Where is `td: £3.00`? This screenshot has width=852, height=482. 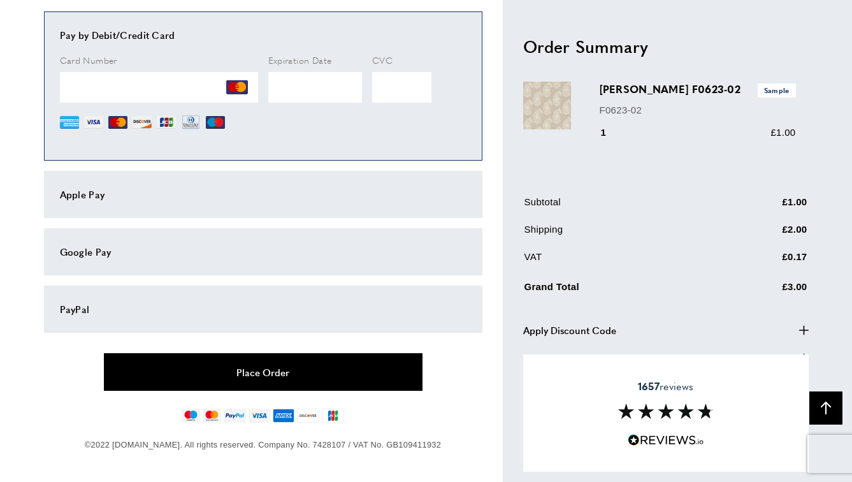 td: £3.00 is located at coordinates (763, 290).